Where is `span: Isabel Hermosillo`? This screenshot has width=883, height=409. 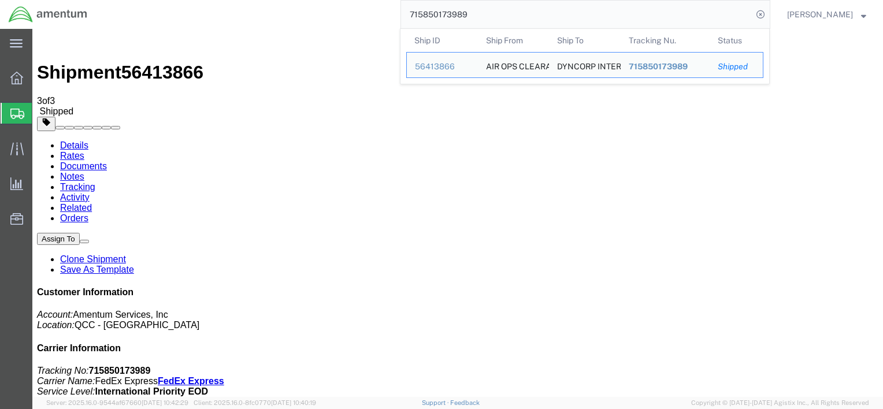 span: Isabel Hermosillo is located at coordinates (820, 14).